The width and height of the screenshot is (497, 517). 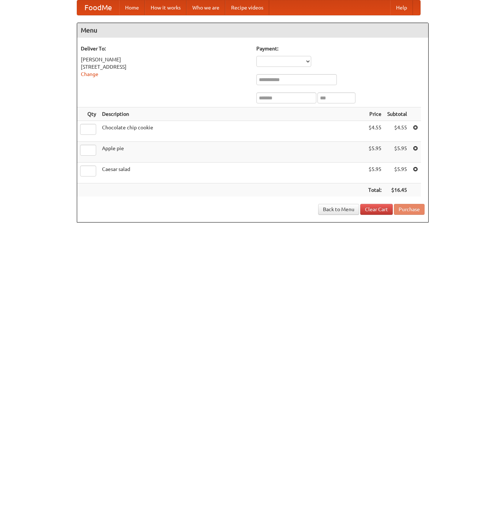 What do you see at coordinates (232, 152) in the screenshot?
I see `td: Apple pie` at bounding box center [232, 152].